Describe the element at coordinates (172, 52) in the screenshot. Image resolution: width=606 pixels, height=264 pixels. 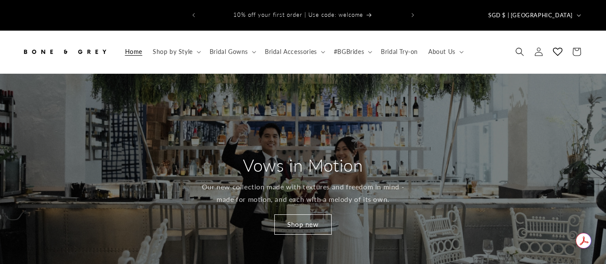
I see `span: Shop by Style` at that location.